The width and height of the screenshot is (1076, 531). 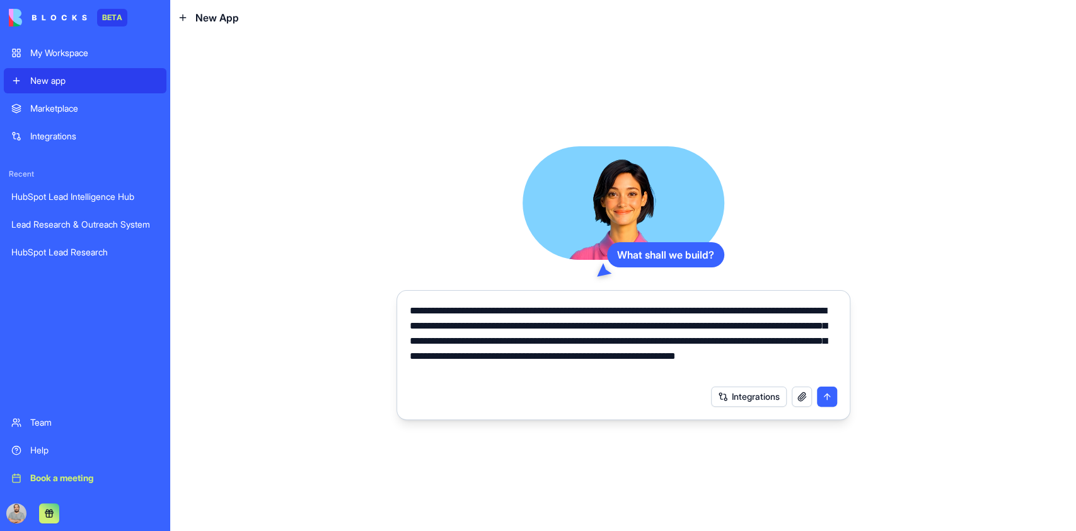 What do you see at coordinates (68, 18) in the screenshot?
I see `a: BETA` at bounding box center [68, 18].